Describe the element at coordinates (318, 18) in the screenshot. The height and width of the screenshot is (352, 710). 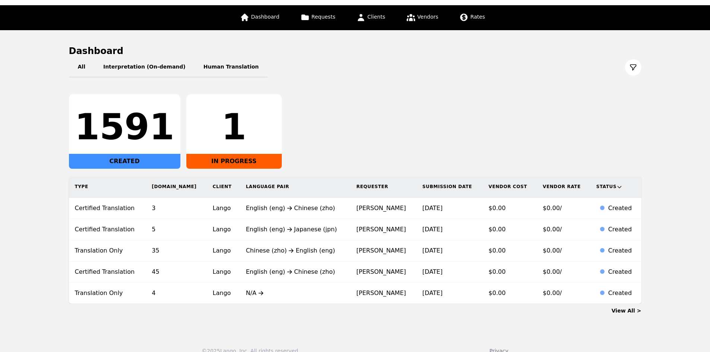
I see `a: Requests` at that location.